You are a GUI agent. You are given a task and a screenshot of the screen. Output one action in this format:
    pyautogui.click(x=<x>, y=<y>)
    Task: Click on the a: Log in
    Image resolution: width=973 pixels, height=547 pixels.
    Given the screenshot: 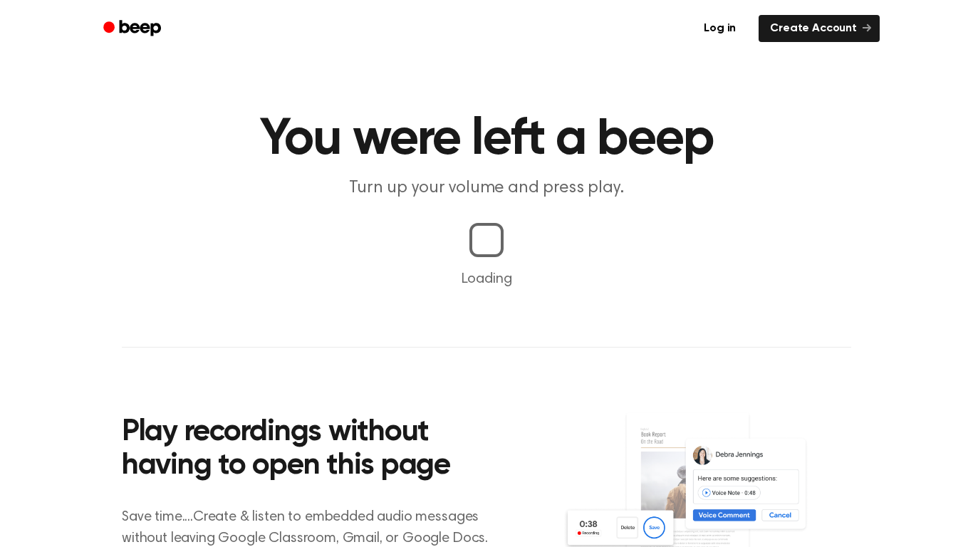 What is the action you would take?
    pyautogui.click(x=719, y=28)
    